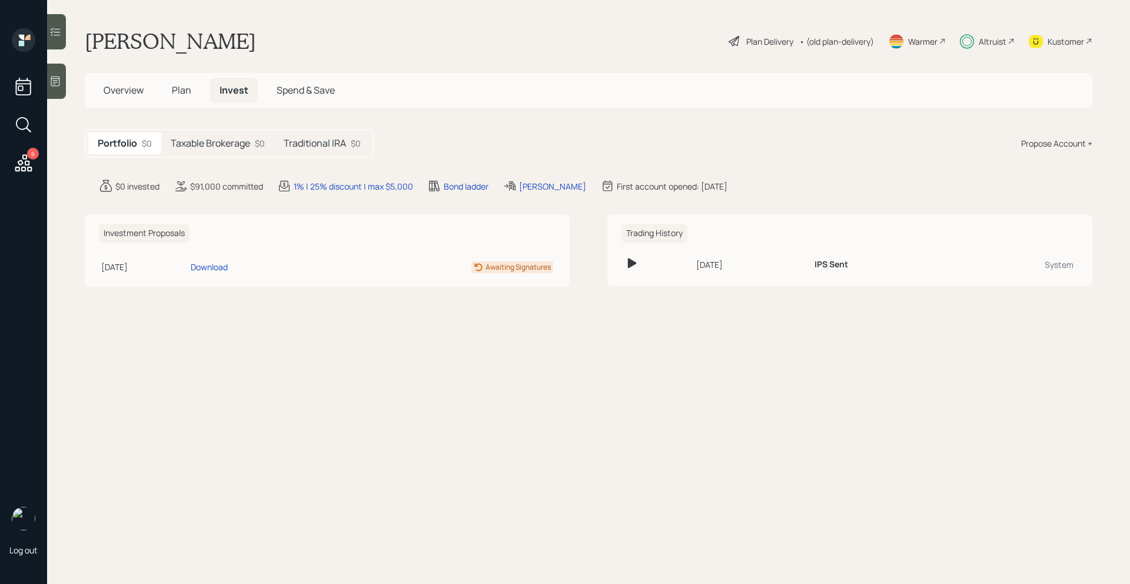 Image resolution: width=1130 pixels, height=584 pixels. Describe the element at coordinates (353, 186) in the screenshot. I see `div: 1% | 25% discount | max $5,000` at that location.